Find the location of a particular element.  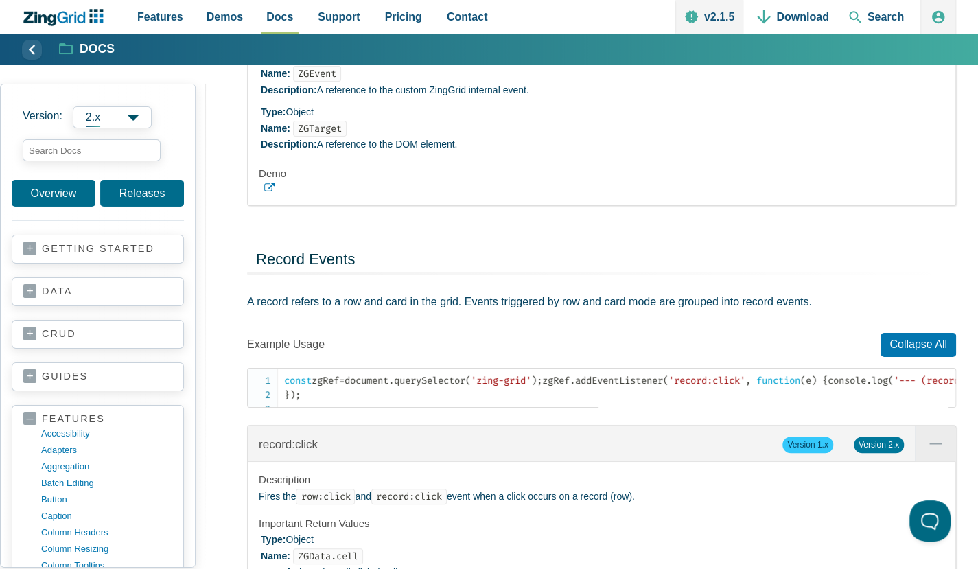

code: row:click is located at coordinates (325, 496).